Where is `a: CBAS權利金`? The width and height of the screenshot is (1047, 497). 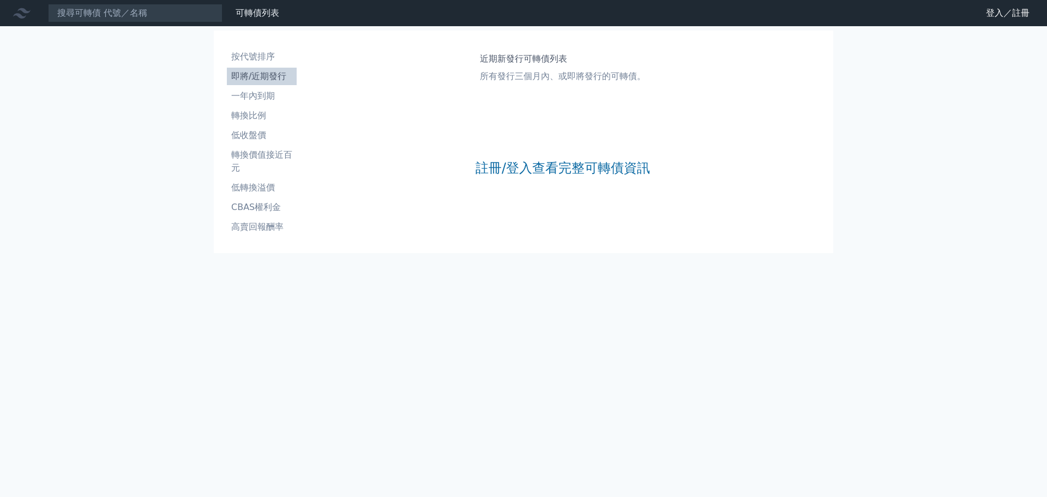 a: CBAS權利金 is located at coordinates (262, 207).